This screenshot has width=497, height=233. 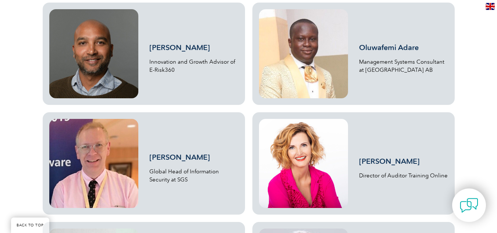 What do you see at coordinates (30, 225) in the screenshot?
I see `a: BACK TO TOP` at bounding box center [30, 225].